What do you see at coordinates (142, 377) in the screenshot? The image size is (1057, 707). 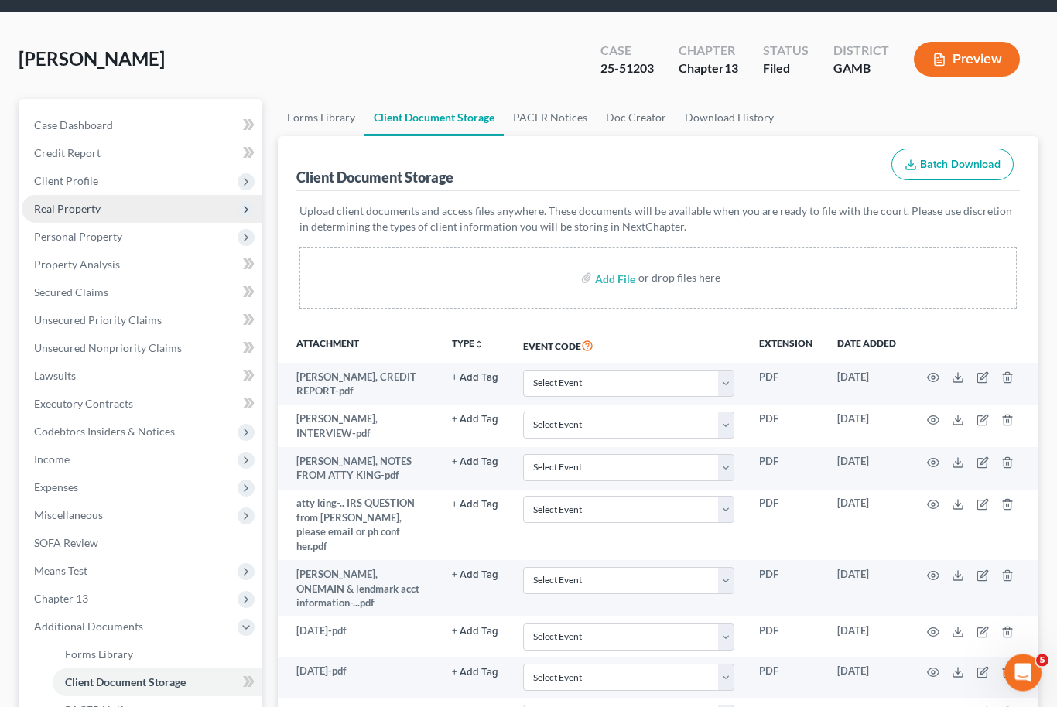 I see `a: Lawsuits` at bounding box center [142, 377].